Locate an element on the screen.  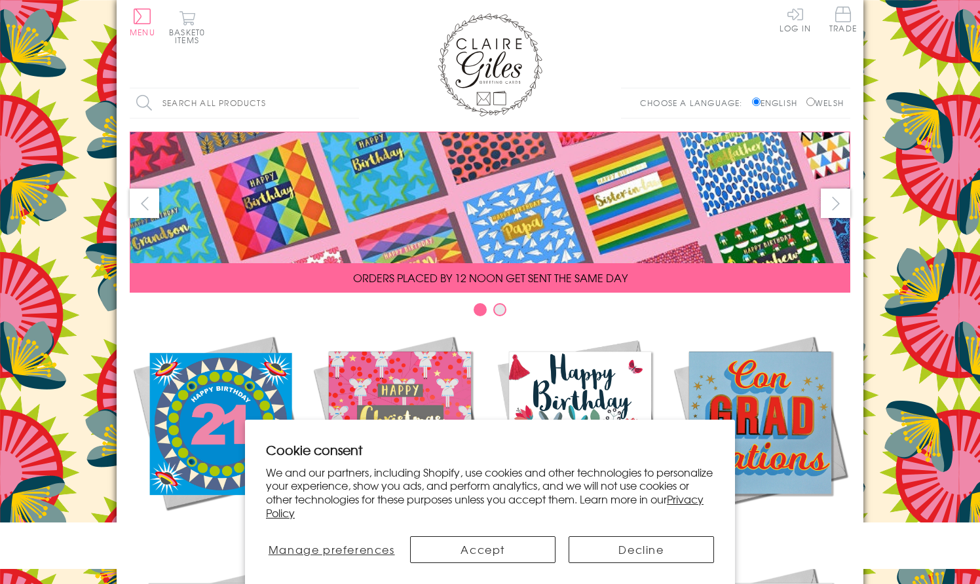
a: Birthdays is located at coordinates (580, 436).